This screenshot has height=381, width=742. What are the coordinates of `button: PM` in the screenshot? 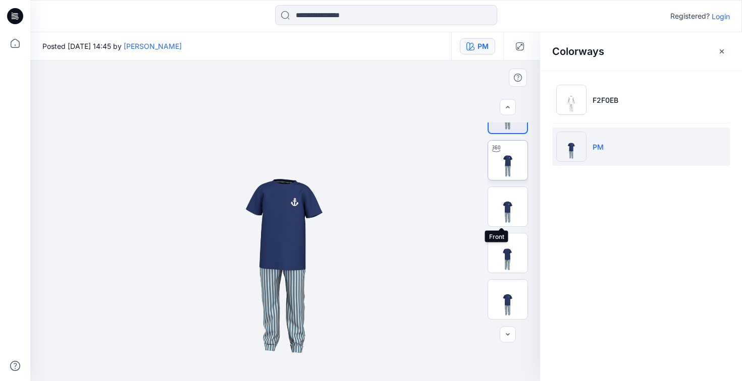 It's located at (477, 46).